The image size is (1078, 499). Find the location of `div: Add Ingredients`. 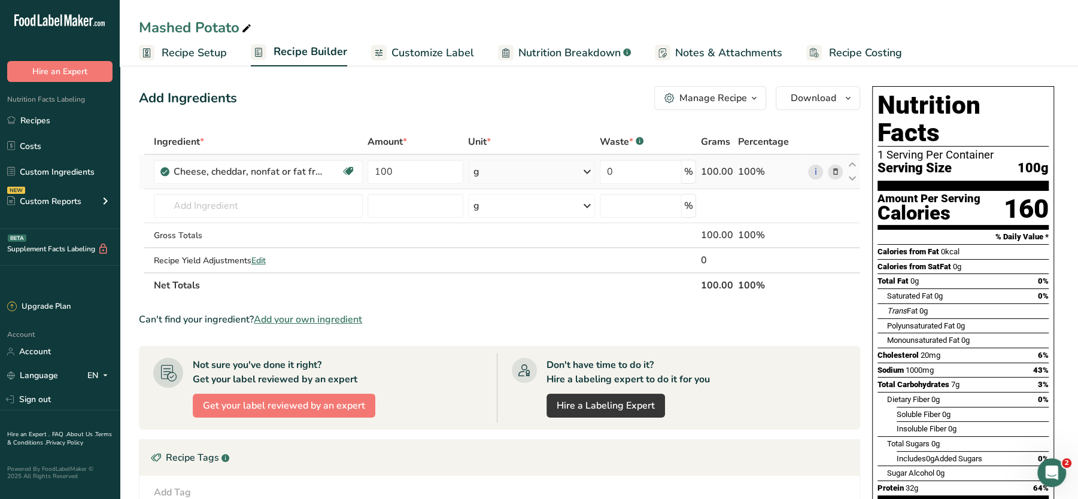

div: Add Ingredients is located at coordinates (188, 98).